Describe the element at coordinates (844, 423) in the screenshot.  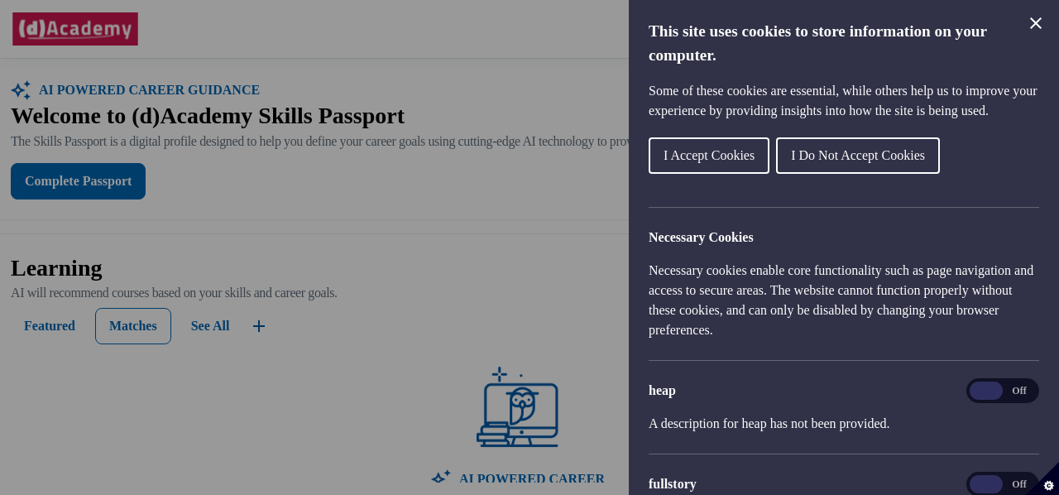
I see `p: A description for heap has not been provided.` at that location.